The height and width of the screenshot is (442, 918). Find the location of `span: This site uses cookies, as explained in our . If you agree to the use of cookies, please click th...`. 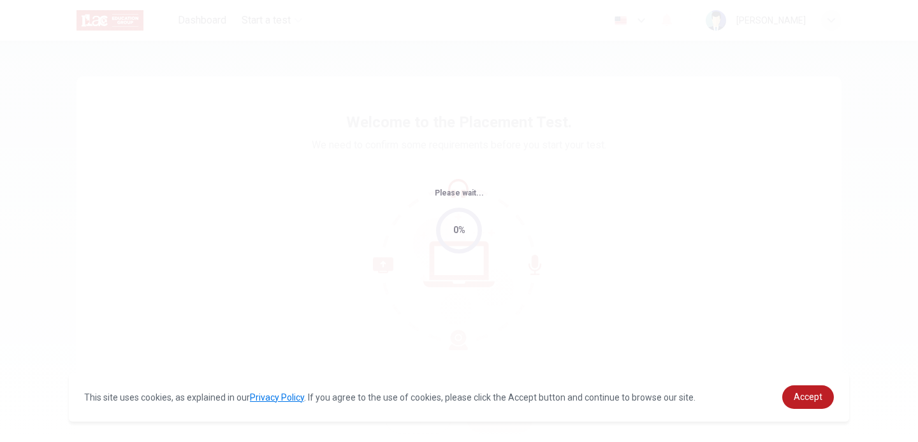

span: This site uses cookies, as explained in our . If you agree to the use of cookies, please click th... is located at coordinates (389, 398).